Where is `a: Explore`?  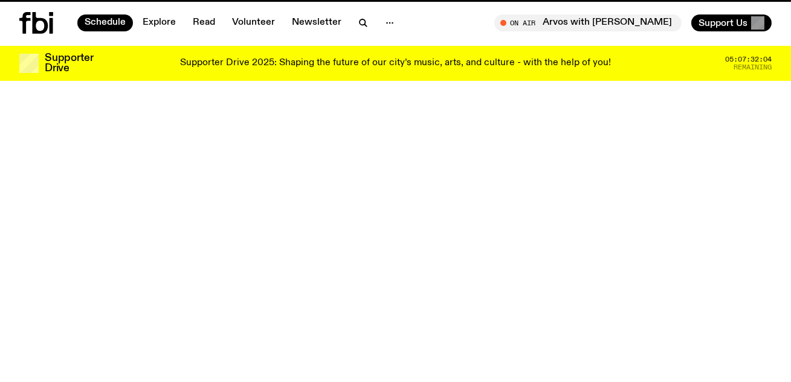
a: Explore is located at coordinates (159, 23).